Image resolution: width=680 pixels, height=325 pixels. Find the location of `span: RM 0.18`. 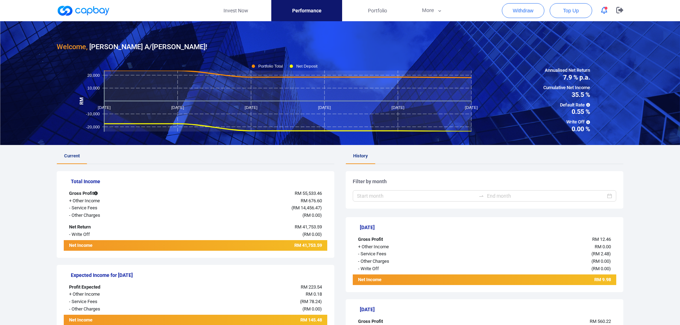

span: RM 0.18 is located at coordinates (314, 294).